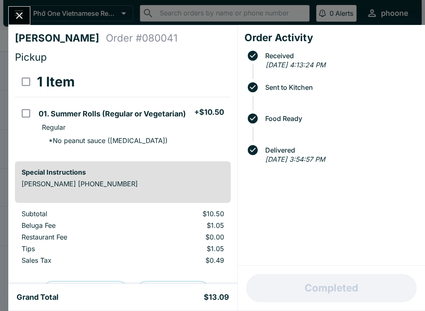 The image size is (425, 311). Describe the element at coordinates (184, 260) in the screenshot. I see `p: $0.49` at that location.